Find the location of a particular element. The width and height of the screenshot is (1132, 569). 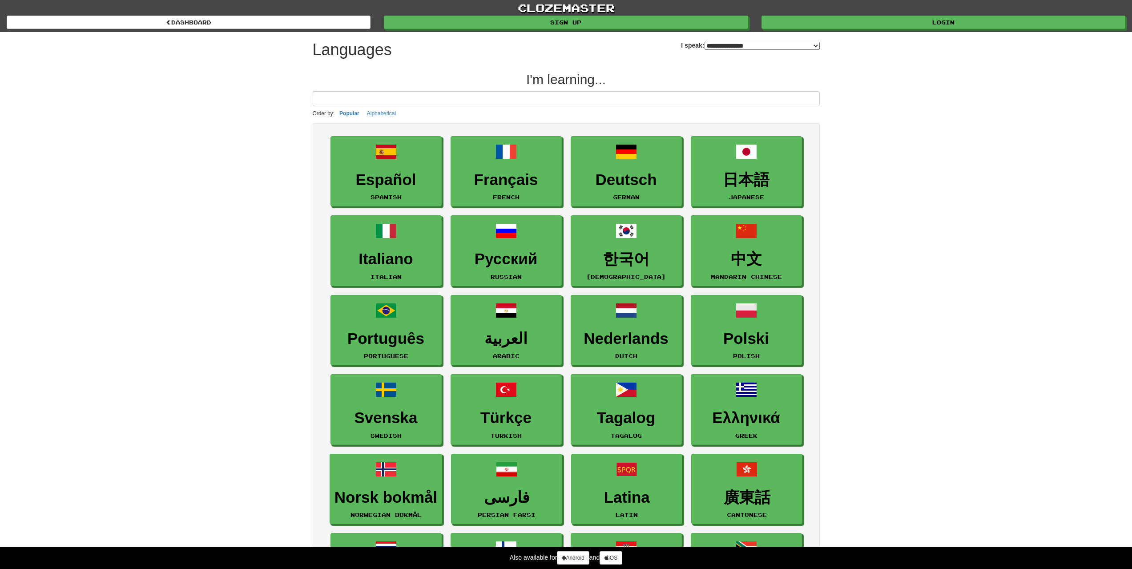

h3: 中文 is located at coordinates (746, 259).